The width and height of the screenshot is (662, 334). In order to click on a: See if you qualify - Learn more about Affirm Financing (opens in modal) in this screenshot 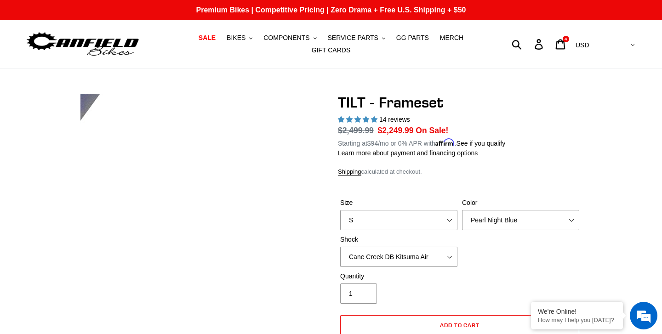, I will do `click(481, 144)`.